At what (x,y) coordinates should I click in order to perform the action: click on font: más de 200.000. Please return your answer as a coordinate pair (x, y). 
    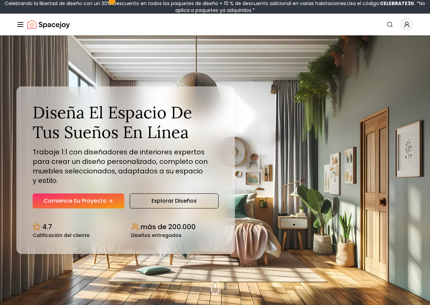
    Looking at the image, I should click on (168, 227).